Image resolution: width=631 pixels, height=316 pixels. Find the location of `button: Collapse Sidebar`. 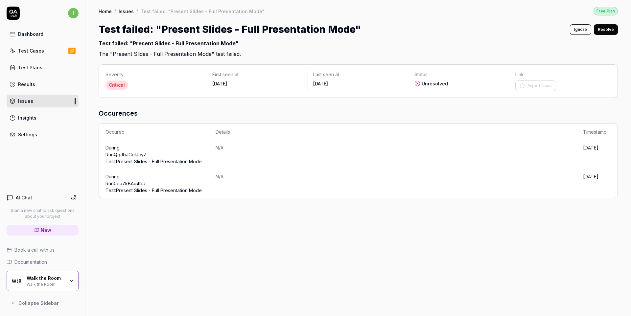

button: Collapse Sidebar is located at coordinates (42, 303).